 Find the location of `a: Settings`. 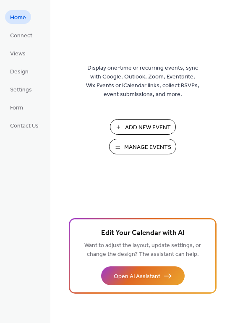

a: Settings is located at coordinates (21, 89).